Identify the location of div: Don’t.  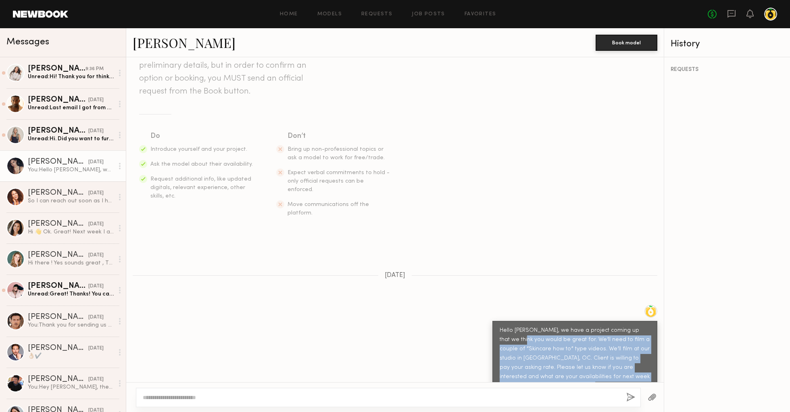
(339, 136).